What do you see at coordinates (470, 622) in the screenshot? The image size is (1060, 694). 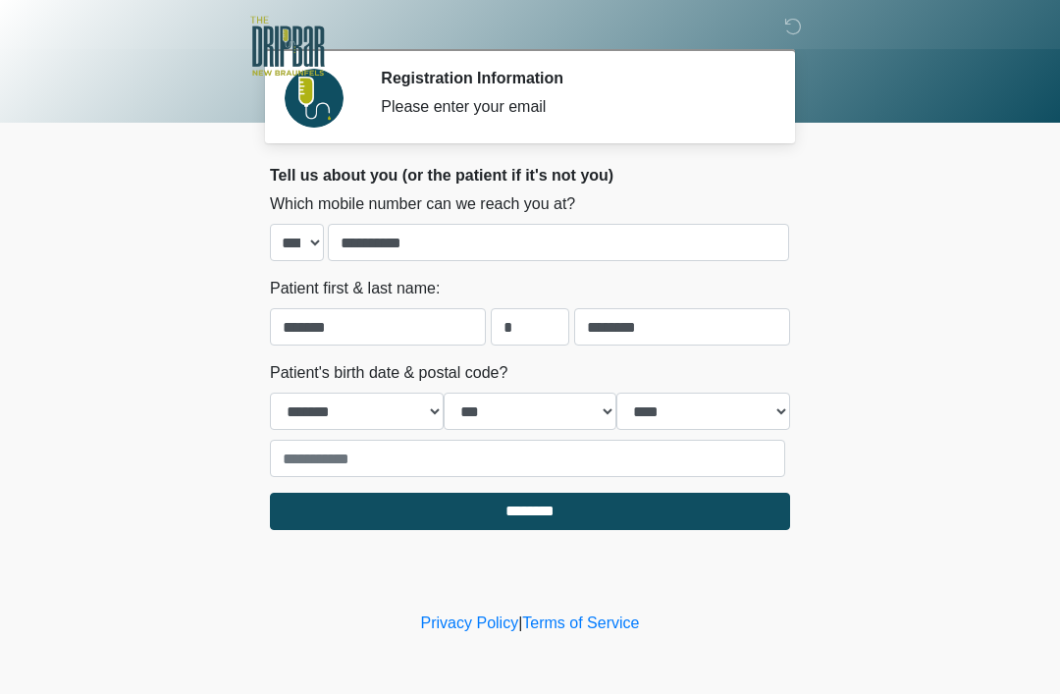 I see `a: Privacy Policy` at bounding box center [470, 622].